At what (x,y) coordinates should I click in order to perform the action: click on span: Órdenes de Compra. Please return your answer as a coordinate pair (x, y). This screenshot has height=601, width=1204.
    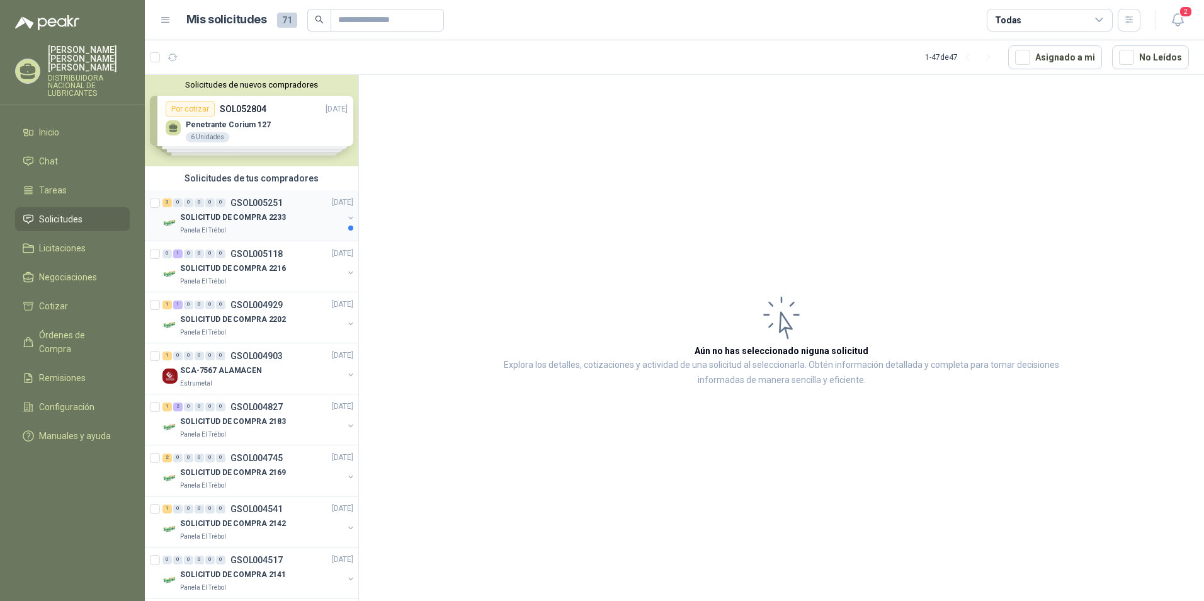
    Looking at the image, I should click on (78, 342).